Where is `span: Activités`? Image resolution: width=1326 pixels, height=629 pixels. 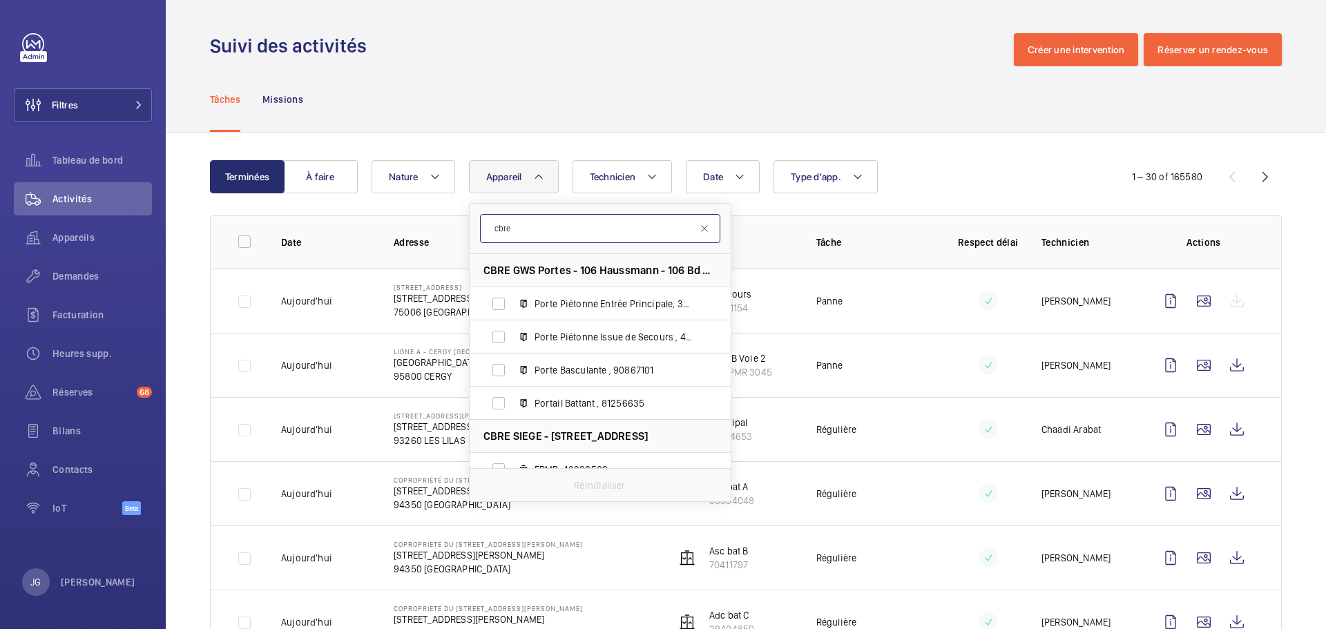 span: Activités is located at coordinates (102, 199).